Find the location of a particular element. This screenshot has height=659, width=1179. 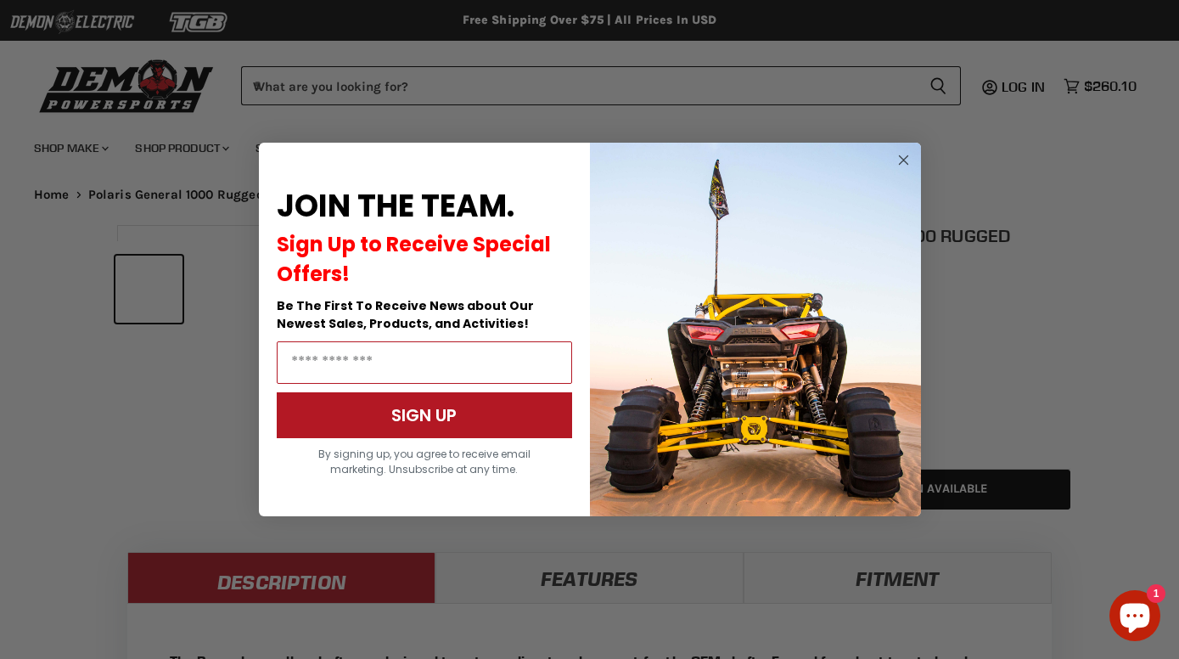

inbox-online-store-chat: Shopify online store chat is located at coordinates (1135, 617).